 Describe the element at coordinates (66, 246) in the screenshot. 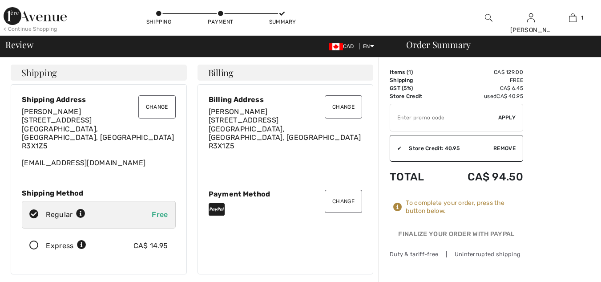

I see `div: Express` at that location.